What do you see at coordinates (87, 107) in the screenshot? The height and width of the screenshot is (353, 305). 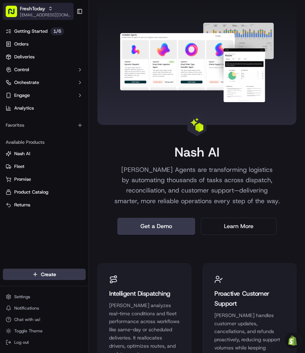 I see `a: 💻API Documentation` at bounding box center [87, 107].